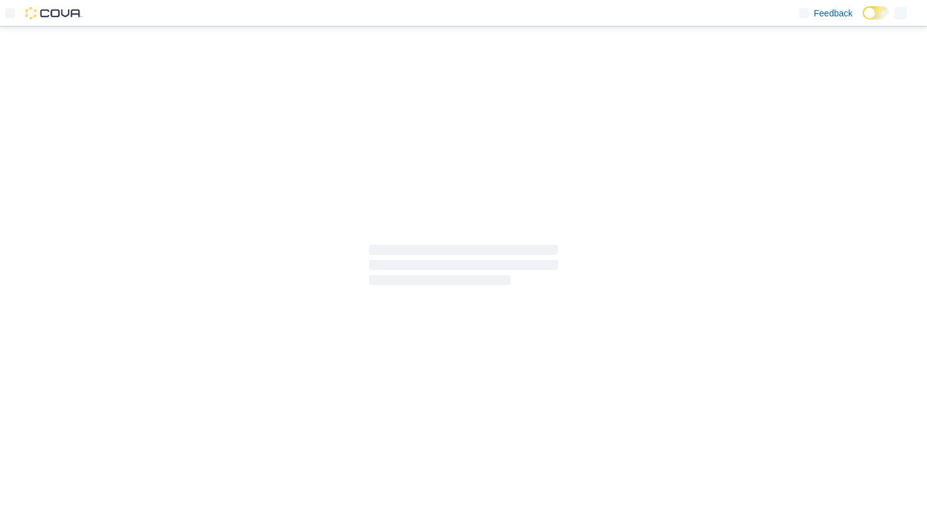 The height and width of the screenshot is (530, 927). What do you see at coordinates (833, 13) in the screenshot?
I see `span: Feedback` at bounding box center [833, 13].